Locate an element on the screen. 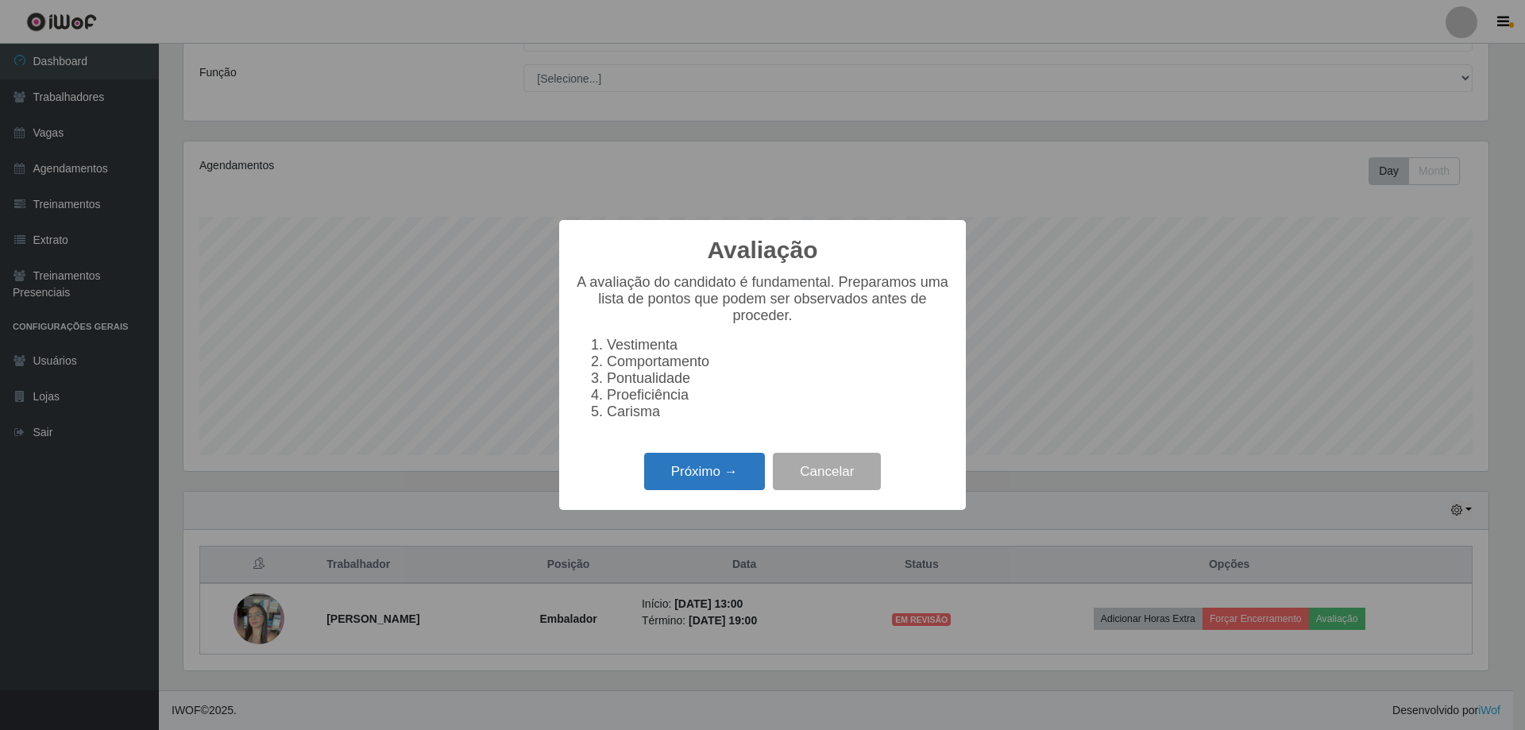 The width and height of the screenshot is (1525, 730). h2: Avaliação is located at coordinates (763, 250).